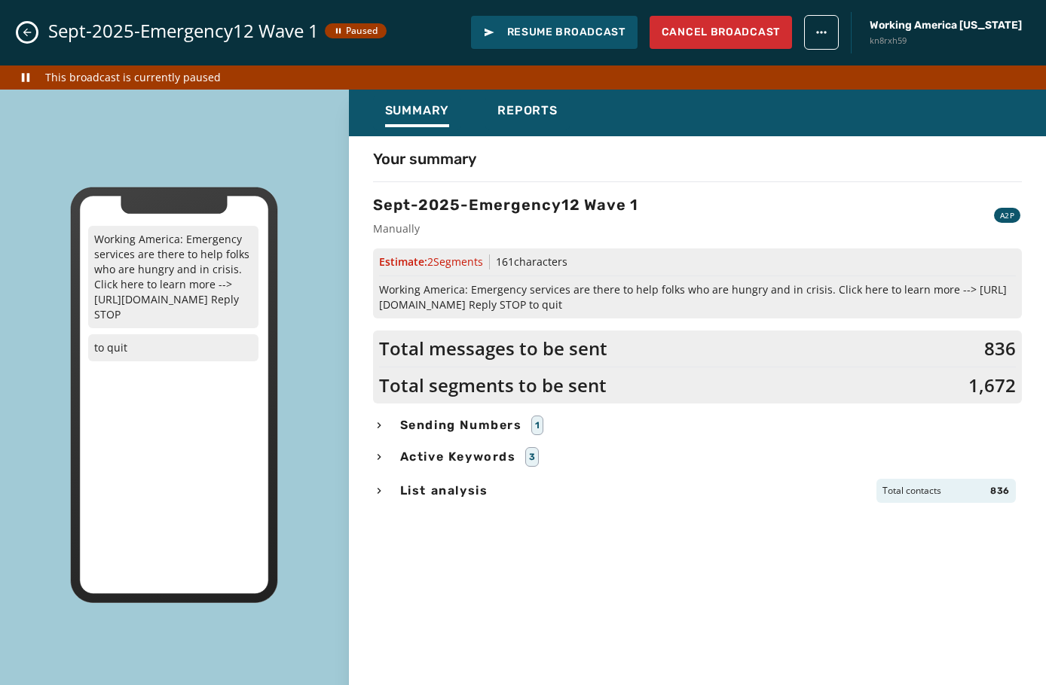 Image resolution: width=1046 pixels, height=685 pixels. Describe the element at coordinates (554, 32) in the screenshot. I see `span: Resume Broadcast` at that location.